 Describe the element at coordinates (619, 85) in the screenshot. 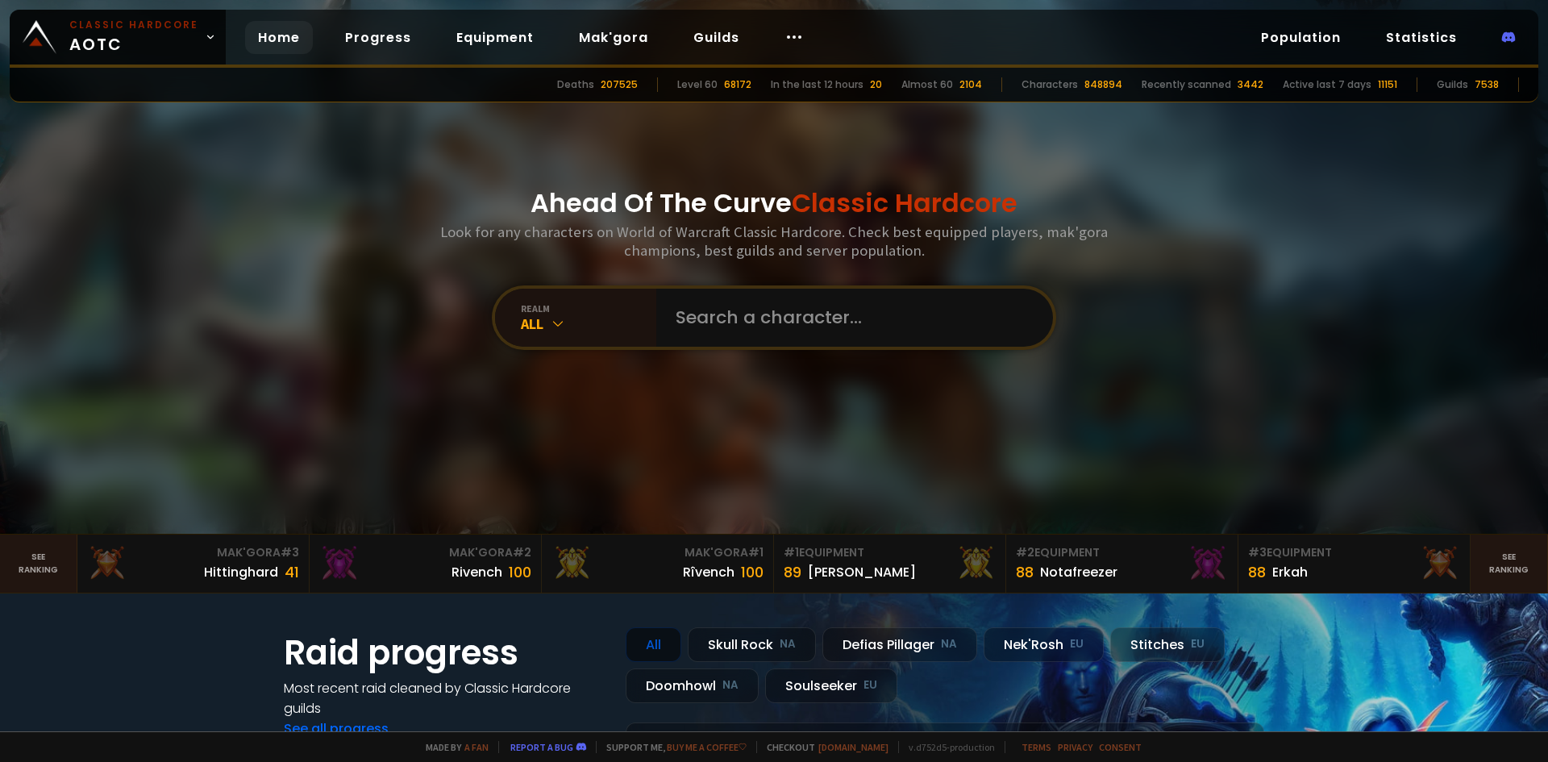

I see `div: 207525` at that location.